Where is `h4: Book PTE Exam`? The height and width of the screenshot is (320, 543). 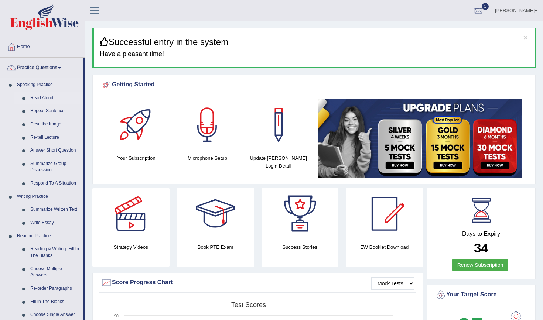
h4: Book PTE Exam is located at coordinates (215, 247).